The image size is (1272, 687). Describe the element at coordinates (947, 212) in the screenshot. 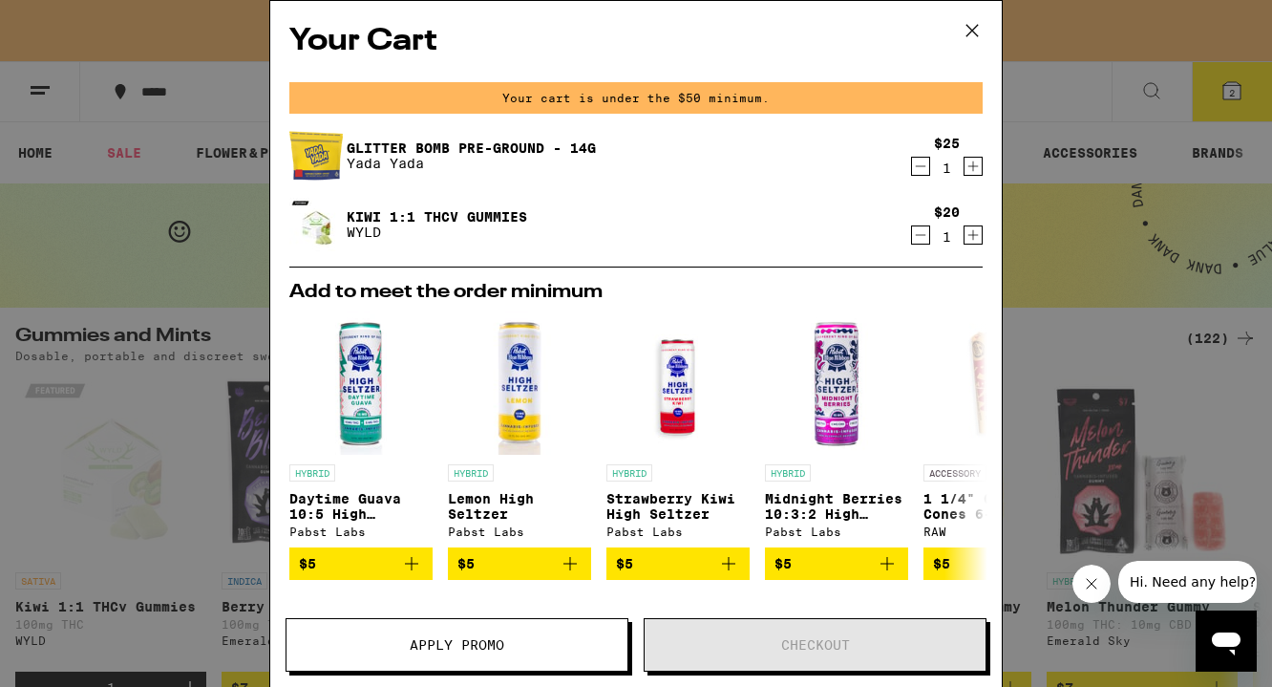

I see `div: $20` at that location.